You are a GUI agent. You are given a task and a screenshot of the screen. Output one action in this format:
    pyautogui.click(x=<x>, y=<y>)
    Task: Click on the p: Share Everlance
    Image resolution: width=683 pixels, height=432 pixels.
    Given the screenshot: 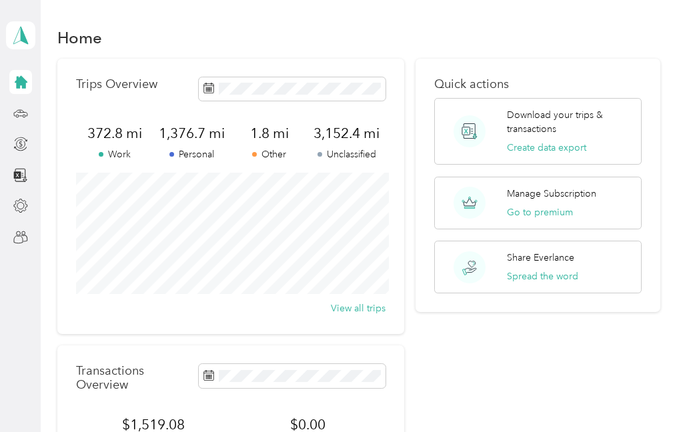 What is the action you would take?
    pyautogui.click(x=540, y=258)
    